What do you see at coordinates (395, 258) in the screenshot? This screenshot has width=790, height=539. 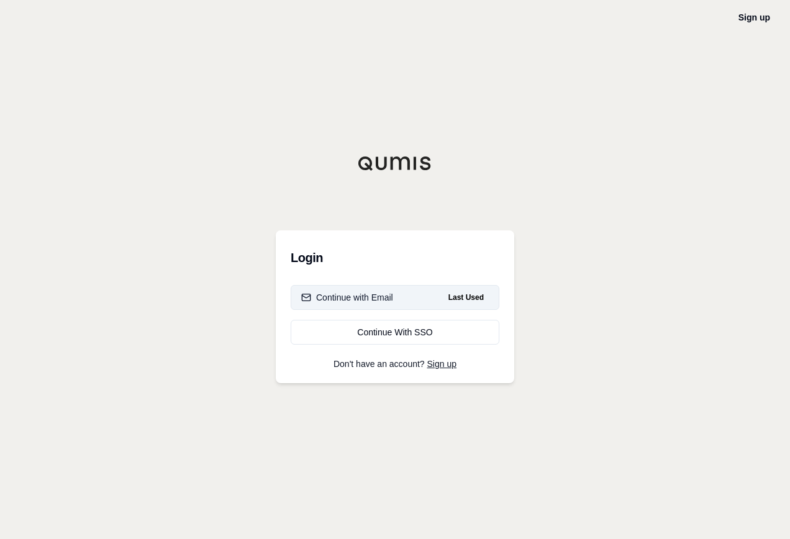 I see `h3: Login` at bounding box center [395, 258].